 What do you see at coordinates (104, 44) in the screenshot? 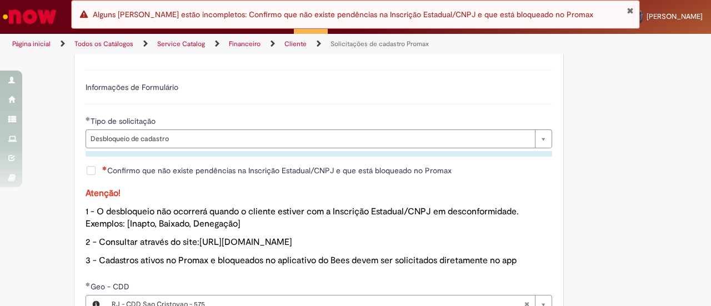
I see `a: Todos os Catálogos` at bounding box center [104, 44].